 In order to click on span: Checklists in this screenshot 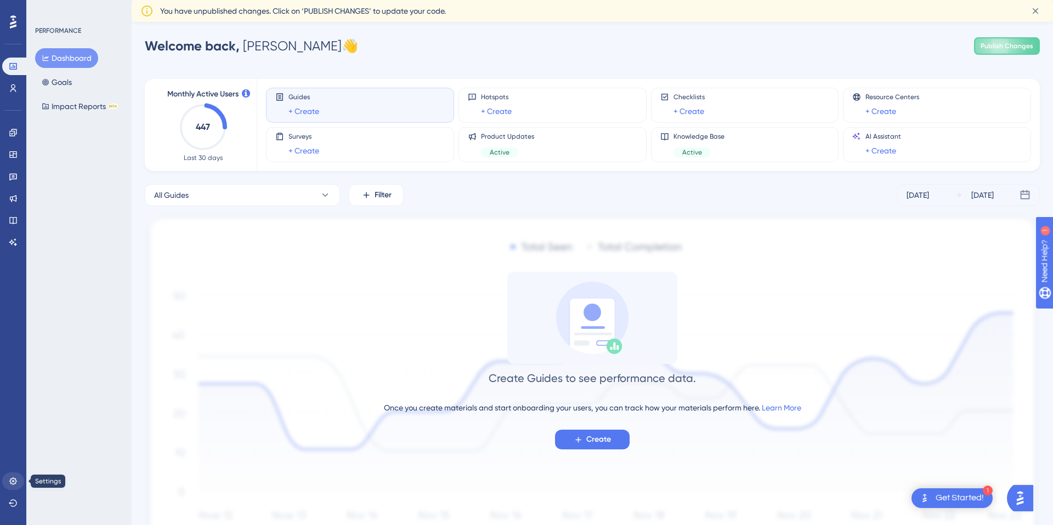, I will do `click(689, 97)`.